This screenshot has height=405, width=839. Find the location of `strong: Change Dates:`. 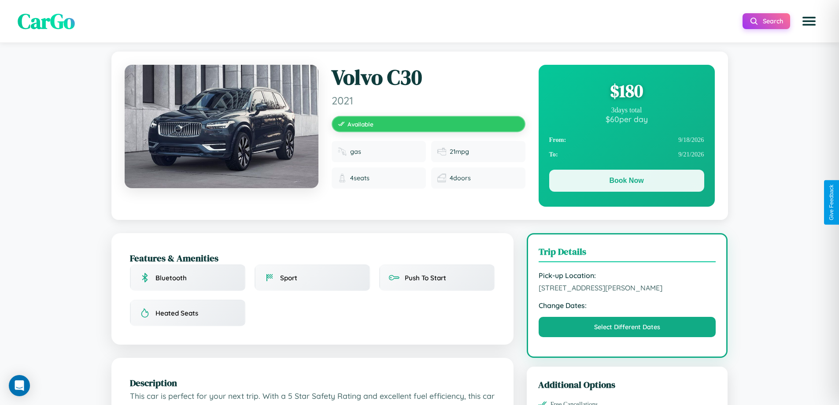

strong: Change Dates: is located at coordinates (627, 305).